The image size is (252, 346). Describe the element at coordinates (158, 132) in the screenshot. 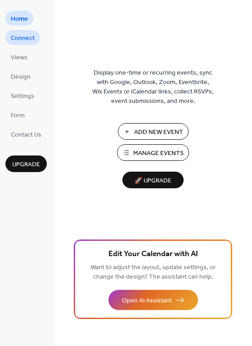

I see `span: Add New Event` at that location.